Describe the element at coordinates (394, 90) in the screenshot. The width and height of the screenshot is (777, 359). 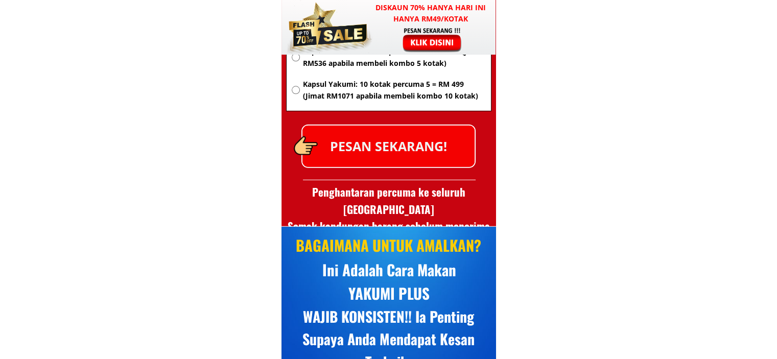
I see `span: Kapsul Yakumi: 10 kotak percuma 5 = RM 499 (Jimat RM1071 apabila membeli kombo 10 kotak)` at that location.